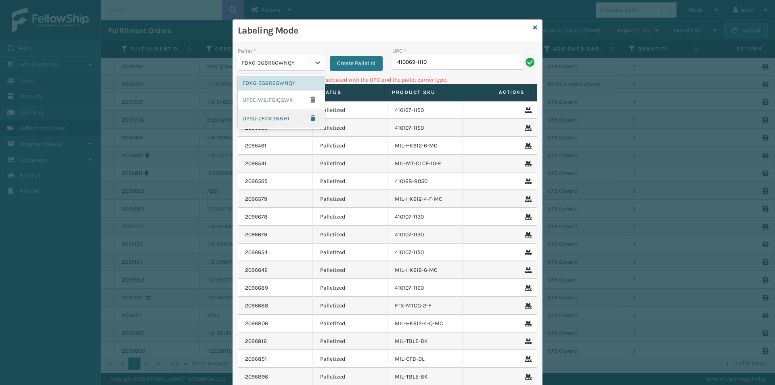 The image size is (775, 385). I want to click on td: 410107-1160, so click(425, 288).